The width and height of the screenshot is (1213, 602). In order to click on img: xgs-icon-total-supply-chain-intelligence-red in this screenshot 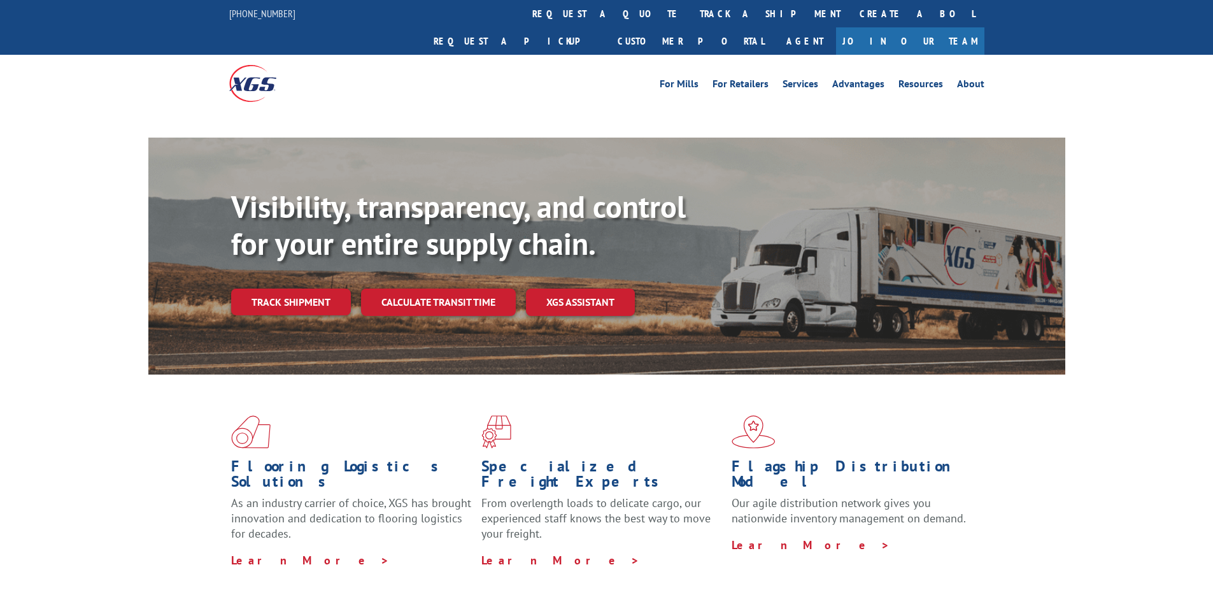, I will do `click(251, 432)`.